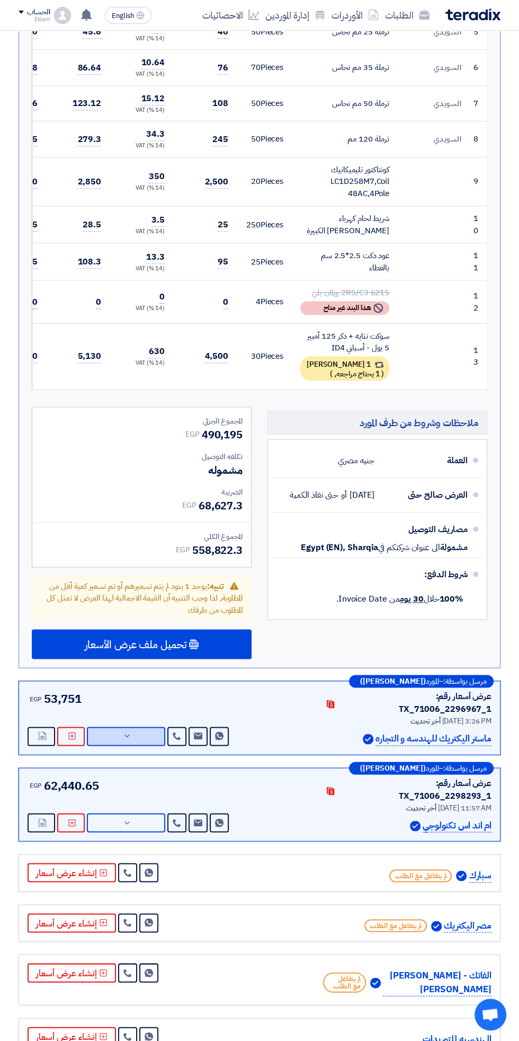 This screenshot has height=1041, width=519. Describe the element at coordinates (378, 575) in the screenshot. I see `div: شروط الدفع:` at that location.